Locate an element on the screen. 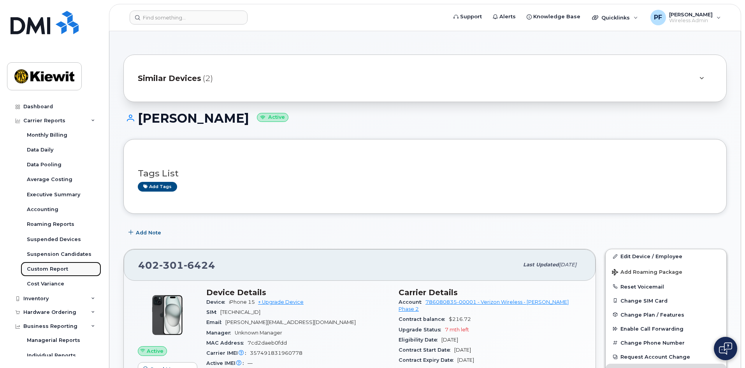  button: Enable Call Forwarding is located at coordinates (666, 329).